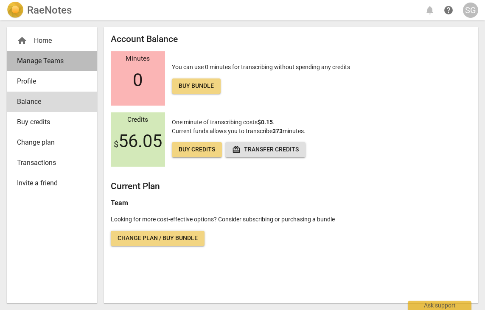 Image resolution: width=485 pixels, height=310 pixels. What do you see at coordinates (52, 163) in the screenshot?
I see `a: Transactions` at bounding box center [52, 163].